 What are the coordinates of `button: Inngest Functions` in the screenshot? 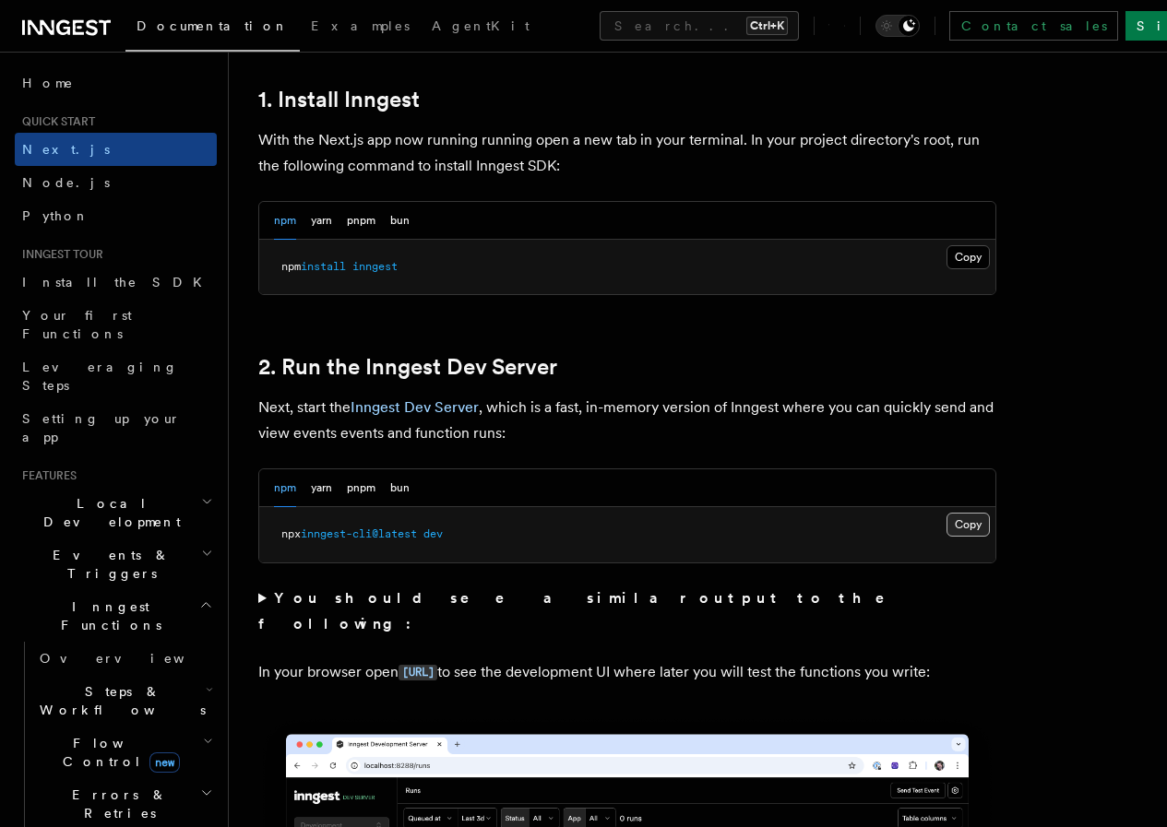 It's located at (115, 616).